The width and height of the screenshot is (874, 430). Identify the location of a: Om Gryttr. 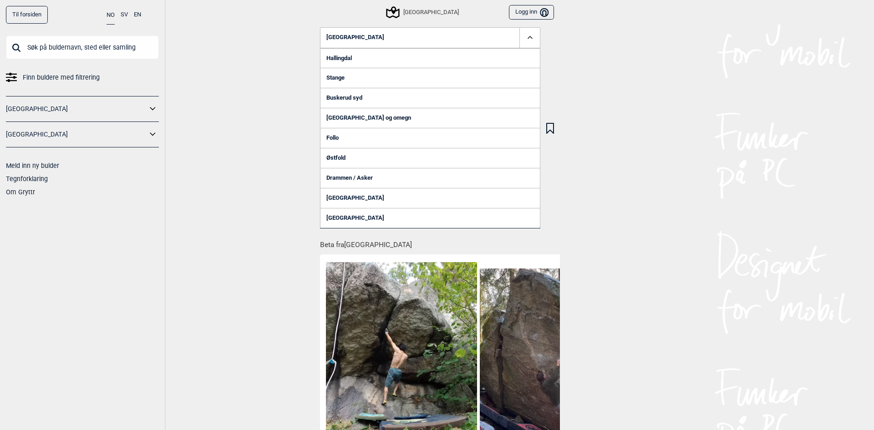
(20, 192).